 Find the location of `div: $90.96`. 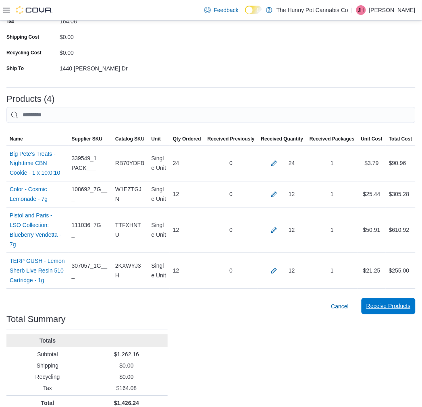

div: $90.96 is located at coordinates (397, 164).